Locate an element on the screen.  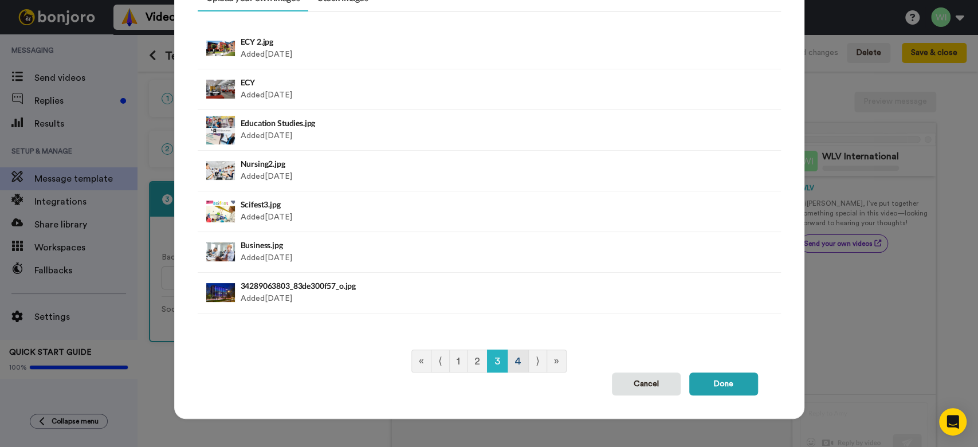
button: Done is located at coordinates (723, 384).